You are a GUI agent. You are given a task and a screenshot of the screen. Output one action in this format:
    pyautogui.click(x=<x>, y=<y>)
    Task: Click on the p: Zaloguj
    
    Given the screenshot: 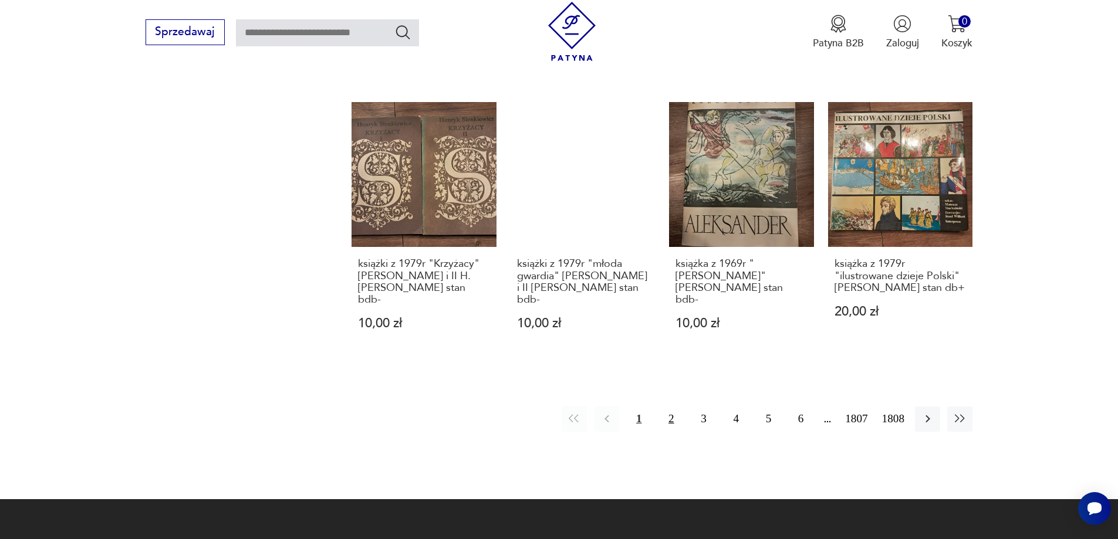 What is the action you would take?
    pyautogui.click(x=902, y=43)
    